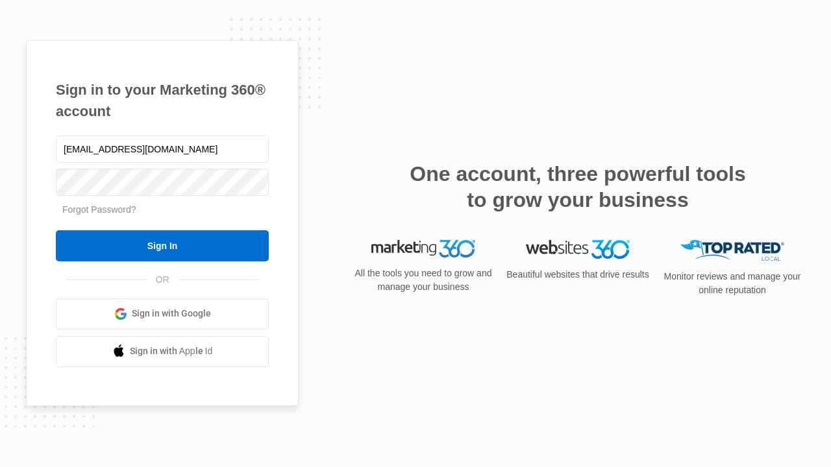 This screenshot has height=467, width=831. I want to click on h2: One account, three powerful tools to grow your business, so click(578, 187).